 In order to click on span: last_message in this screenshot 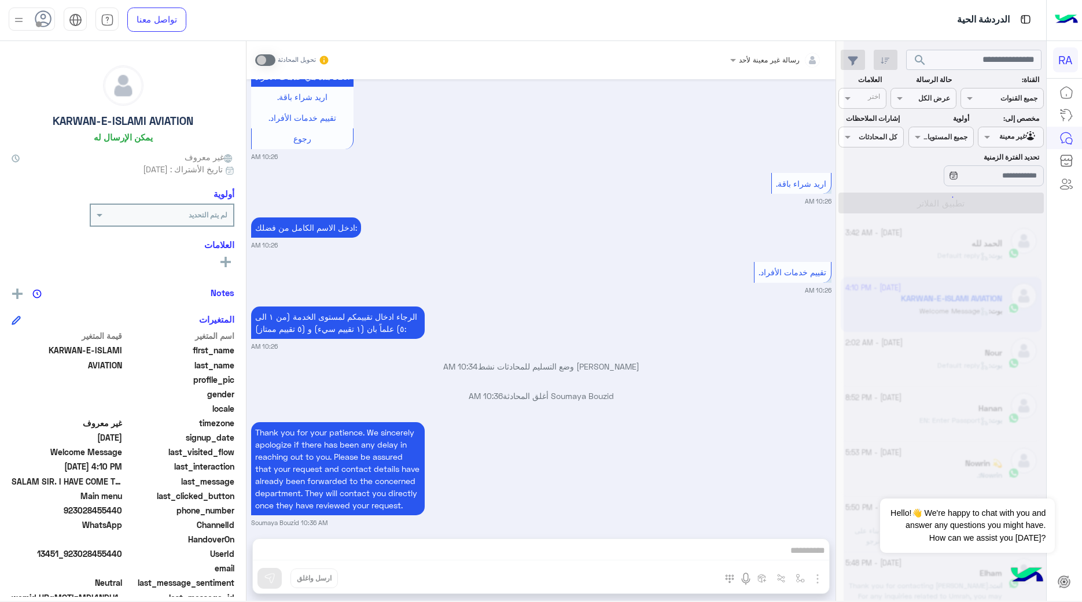, I will do `click(179, 482)`.